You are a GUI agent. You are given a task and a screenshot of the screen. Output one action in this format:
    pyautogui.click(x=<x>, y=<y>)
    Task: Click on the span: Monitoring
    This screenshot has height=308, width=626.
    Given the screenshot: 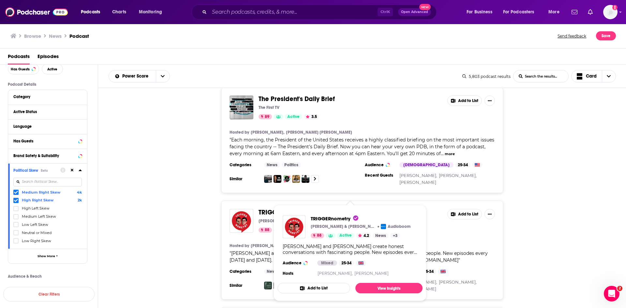 What is the action you would take?
    pyautogui.click(x=150, y=12)
    